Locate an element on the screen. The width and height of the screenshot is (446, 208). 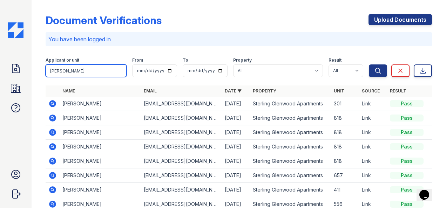
a: Property is located at coordinates (264, 91).